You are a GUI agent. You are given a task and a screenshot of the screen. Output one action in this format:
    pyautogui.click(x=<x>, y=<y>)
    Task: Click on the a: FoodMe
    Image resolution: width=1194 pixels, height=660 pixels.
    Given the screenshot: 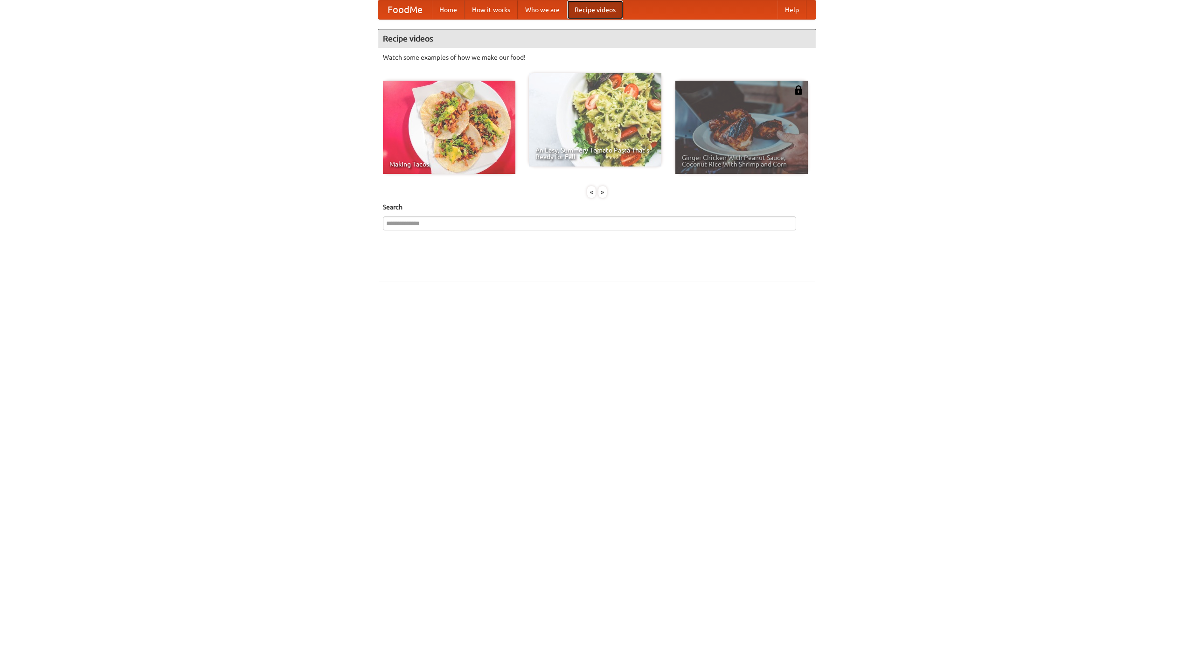 What is the action you would take?
    pyautogui.click(x=405, y=10)
    